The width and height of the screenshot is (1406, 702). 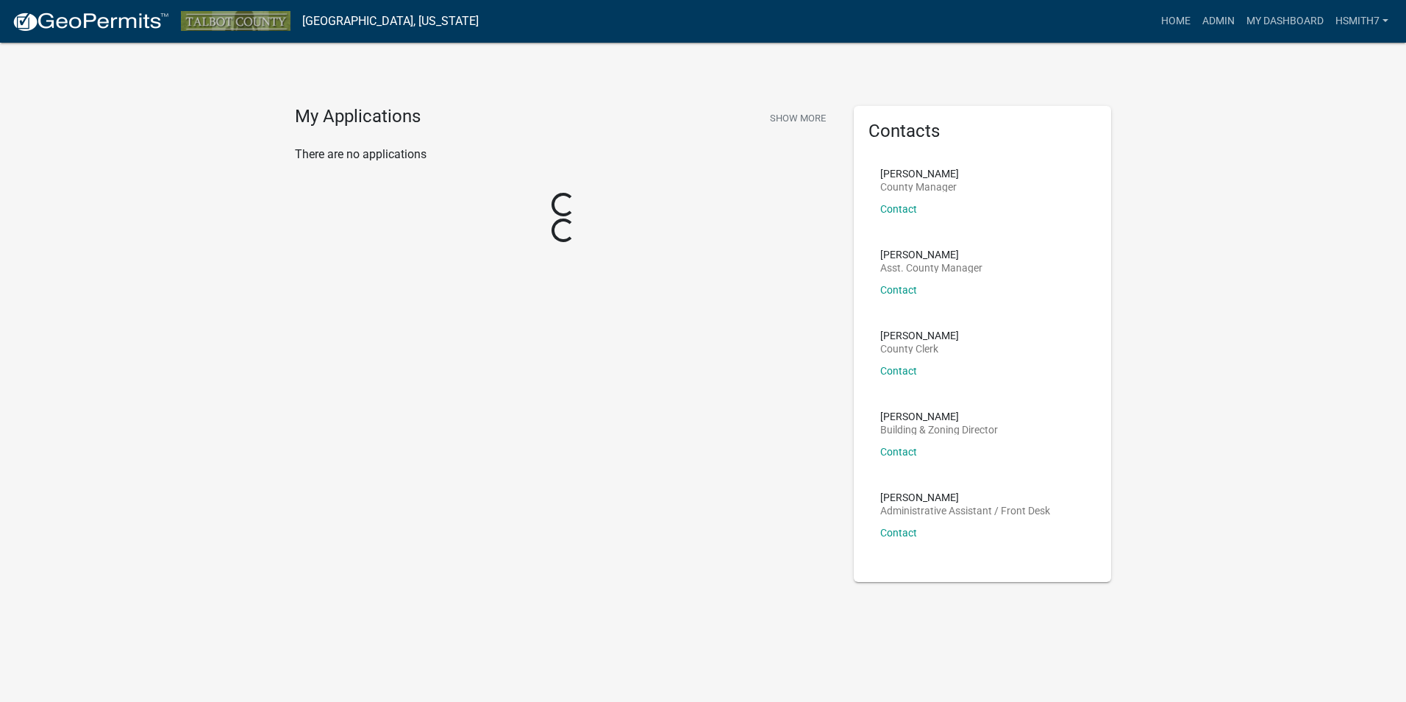 What do you see at coordinates (931, 268) in the screenshot?
I see `p: Asst. County Manager` at bounding box center [931, 268].